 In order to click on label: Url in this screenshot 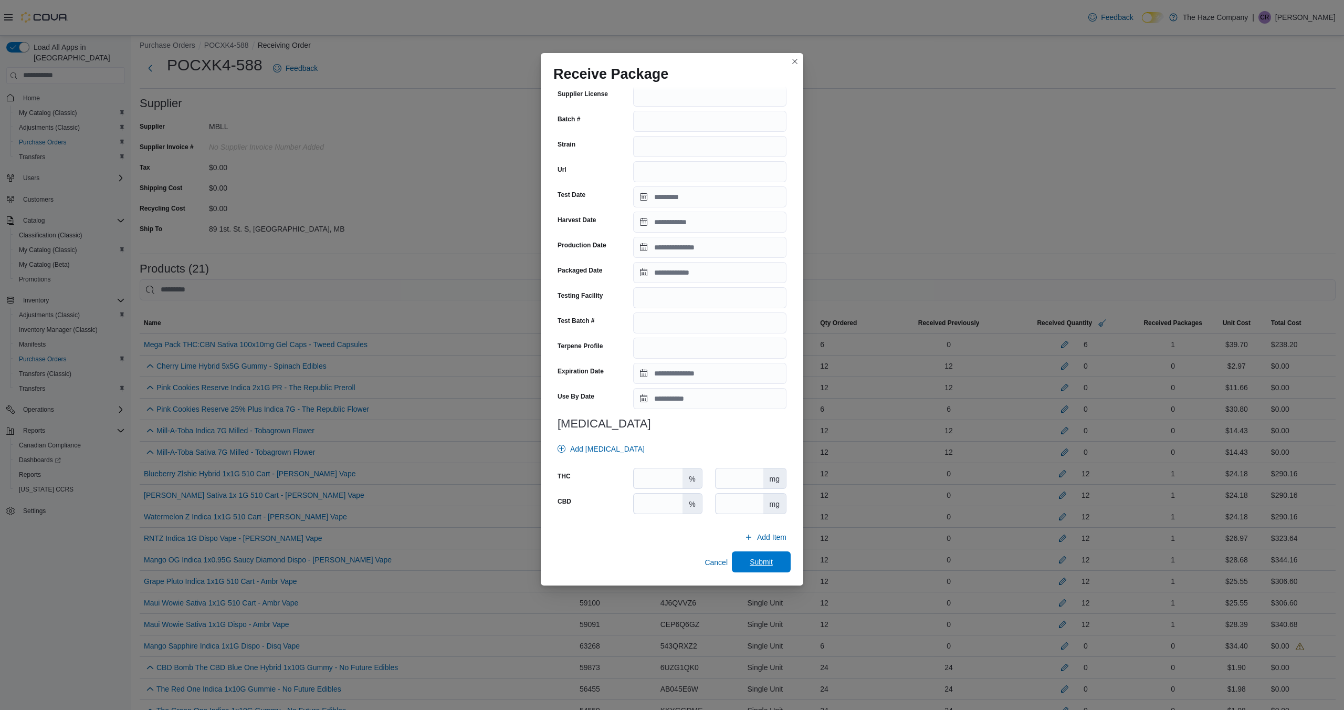, I will do `click(562, 170)`.